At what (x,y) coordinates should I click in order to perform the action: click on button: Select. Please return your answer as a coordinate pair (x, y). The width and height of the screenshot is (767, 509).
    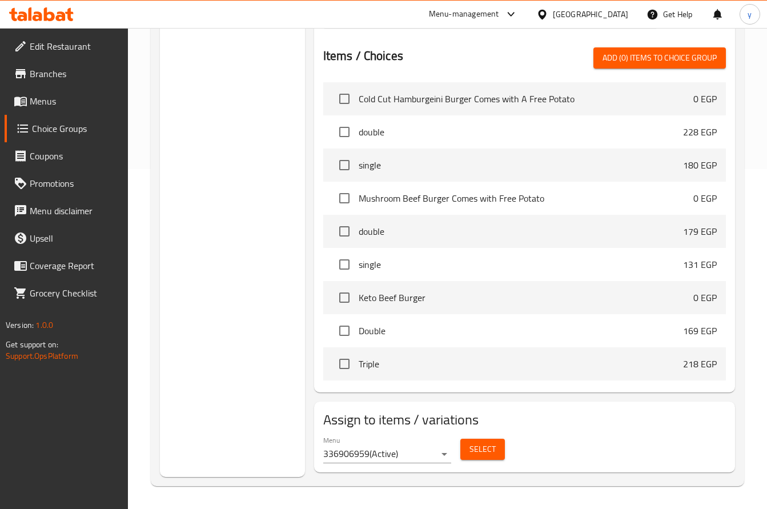
    Looking at the image, I should click on (483, 449).